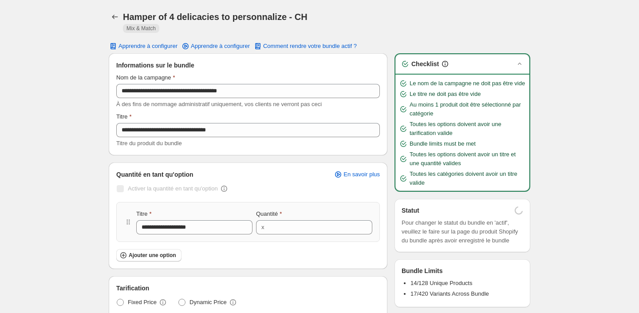  Describe the element at coordinates (467, 83) in the screenshot. I see `span: Le nom de la campagne ne doit pas être vide` at that location.